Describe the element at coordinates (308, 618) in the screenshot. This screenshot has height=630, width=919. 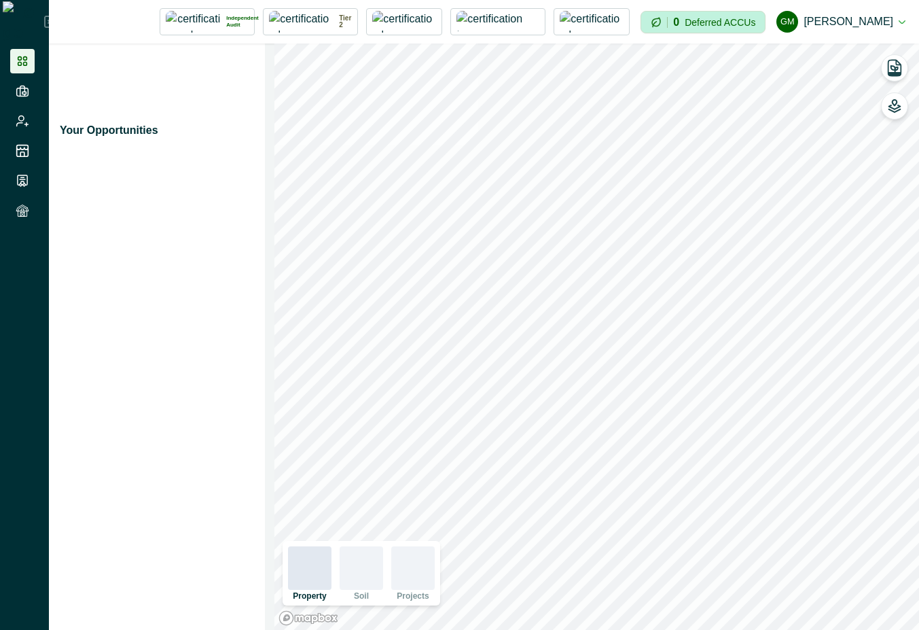
I see `a: Mapbox logo` at that location.